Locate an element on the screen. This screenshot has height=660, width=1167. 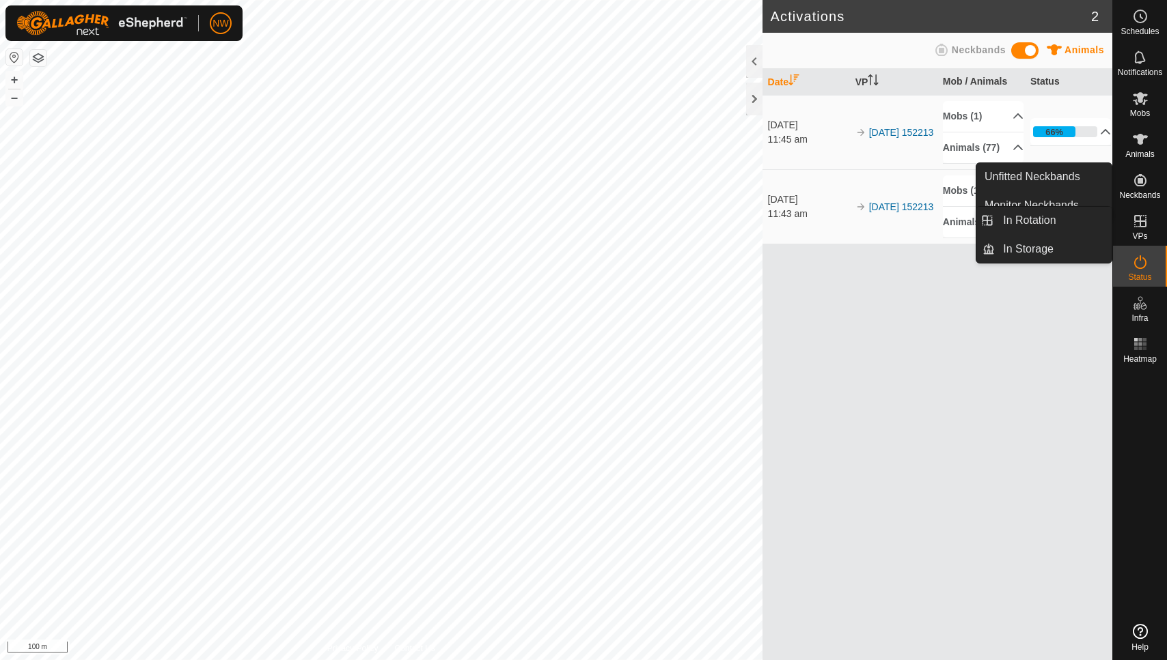
div: 11:45 am is located at coordinates (808, 139).